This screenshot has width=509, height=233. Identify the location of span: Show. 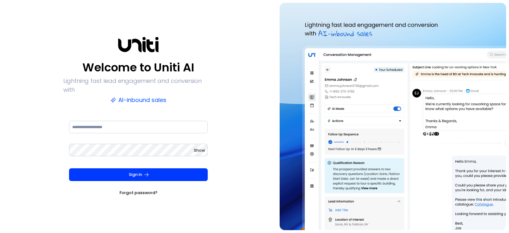
(199, 150).